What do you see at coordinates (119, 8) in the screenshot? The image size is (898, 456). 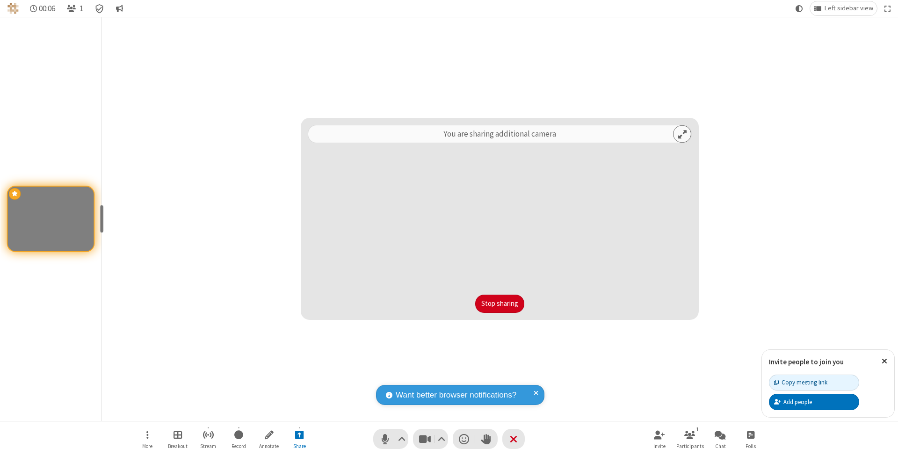 I see `button: Conversation` at bounding box center [119, 8].